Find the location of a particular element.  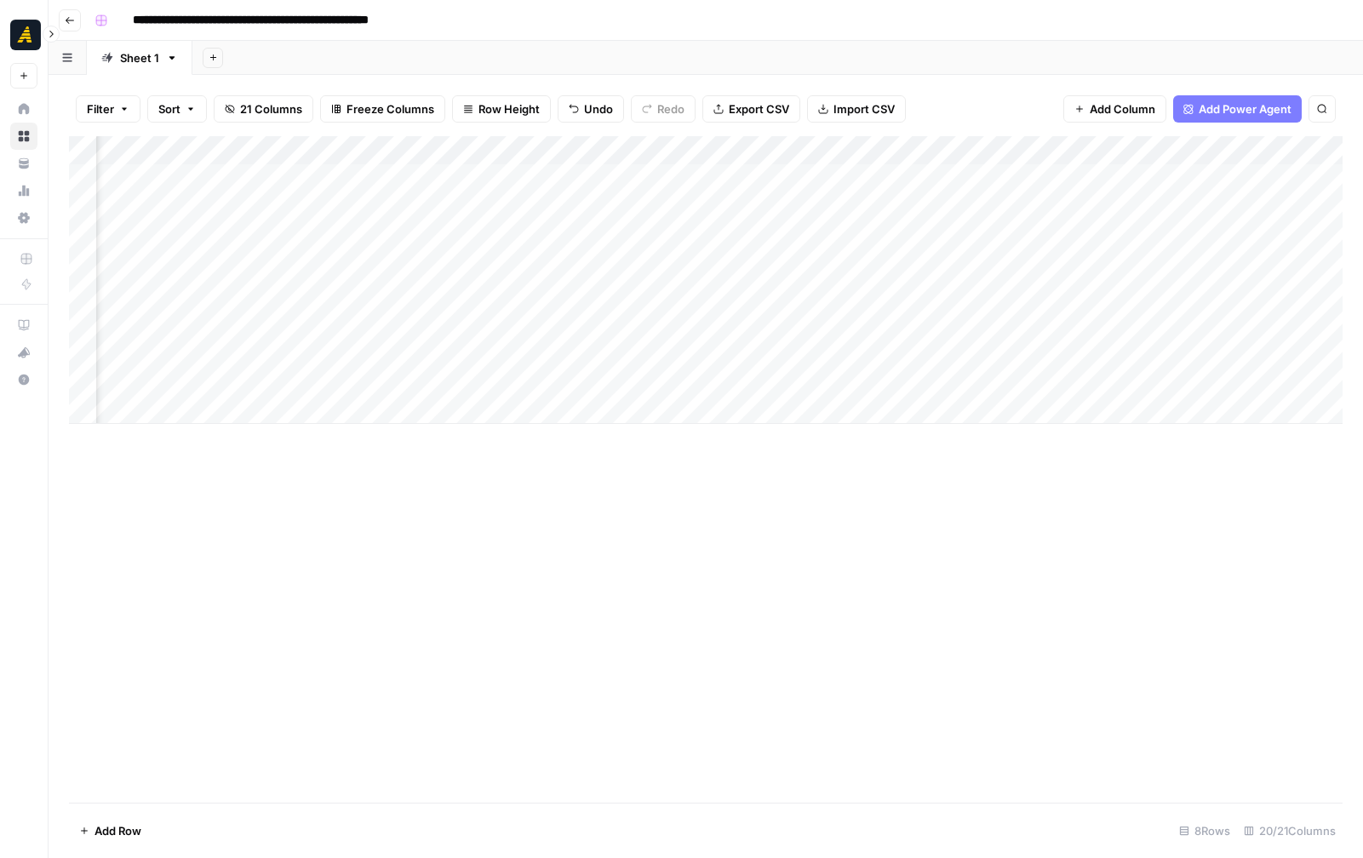

span: Filter is located at coordinates (100, 109).